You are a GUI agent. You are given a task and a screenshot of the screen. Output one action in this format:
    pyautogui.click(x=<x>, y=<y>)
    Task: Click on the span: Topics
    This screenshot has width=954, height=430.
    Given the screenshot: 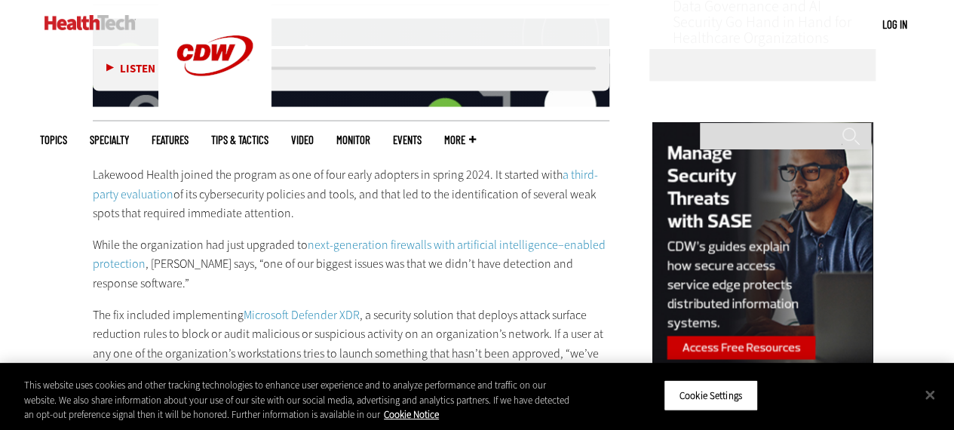 What is the action you would take?
    pyautogui.click(x=54, y=139)
    